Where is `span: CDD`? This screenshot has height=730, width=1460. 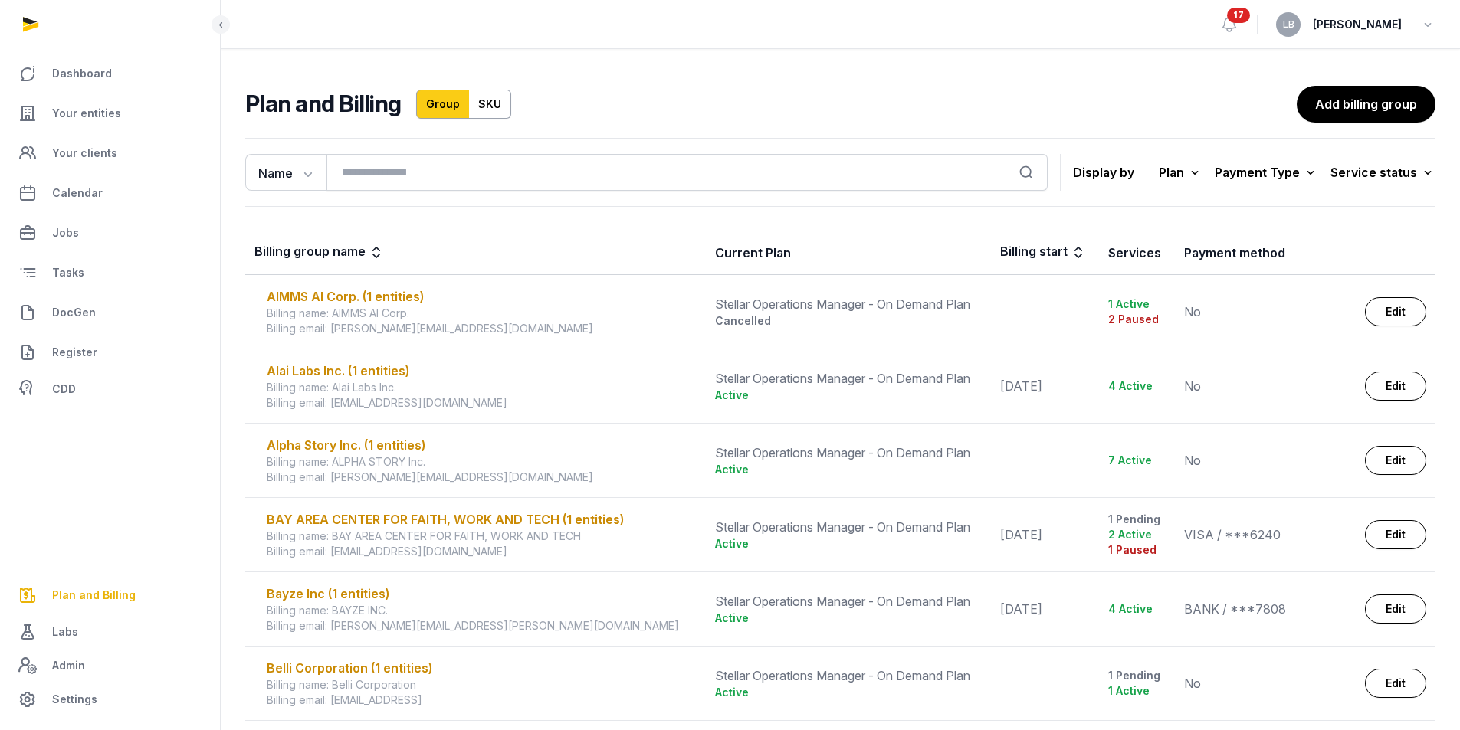 span: CDD is located at coordinates (64, 389).